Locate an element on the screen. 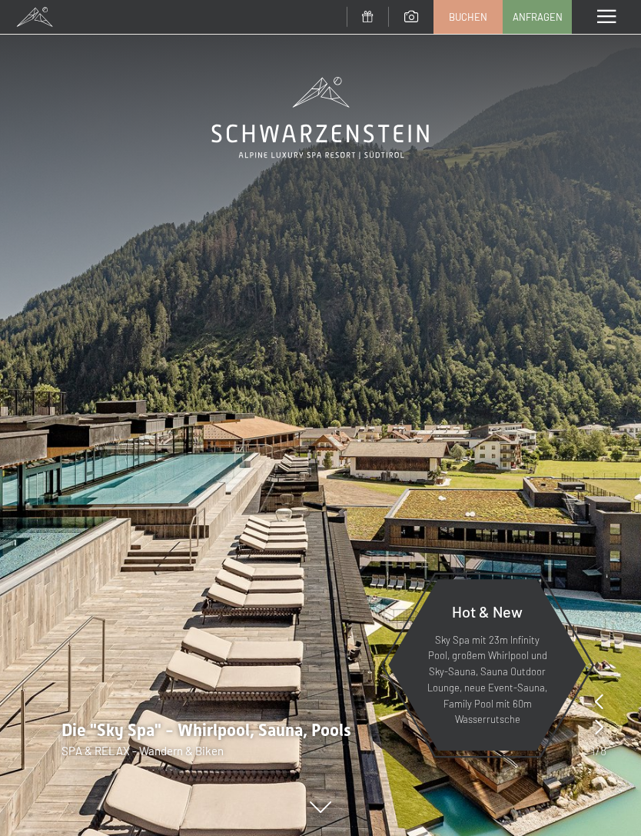  span: 1 is located at coordinates (594, 751).